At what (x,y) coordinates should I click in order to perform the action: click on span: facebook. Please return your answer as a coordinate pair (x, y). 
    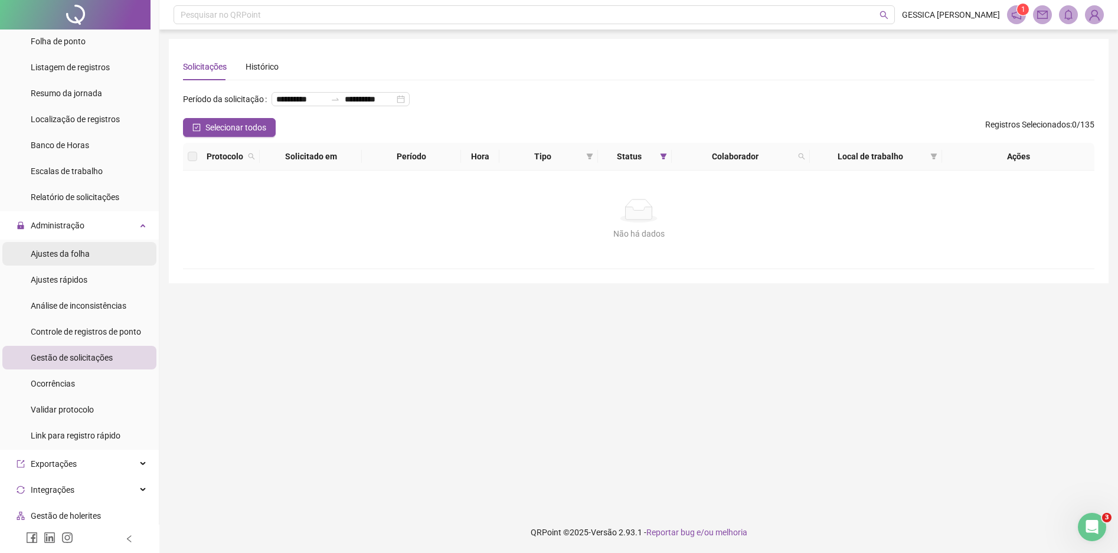
    Looking at the image, I should click on (32, 538).